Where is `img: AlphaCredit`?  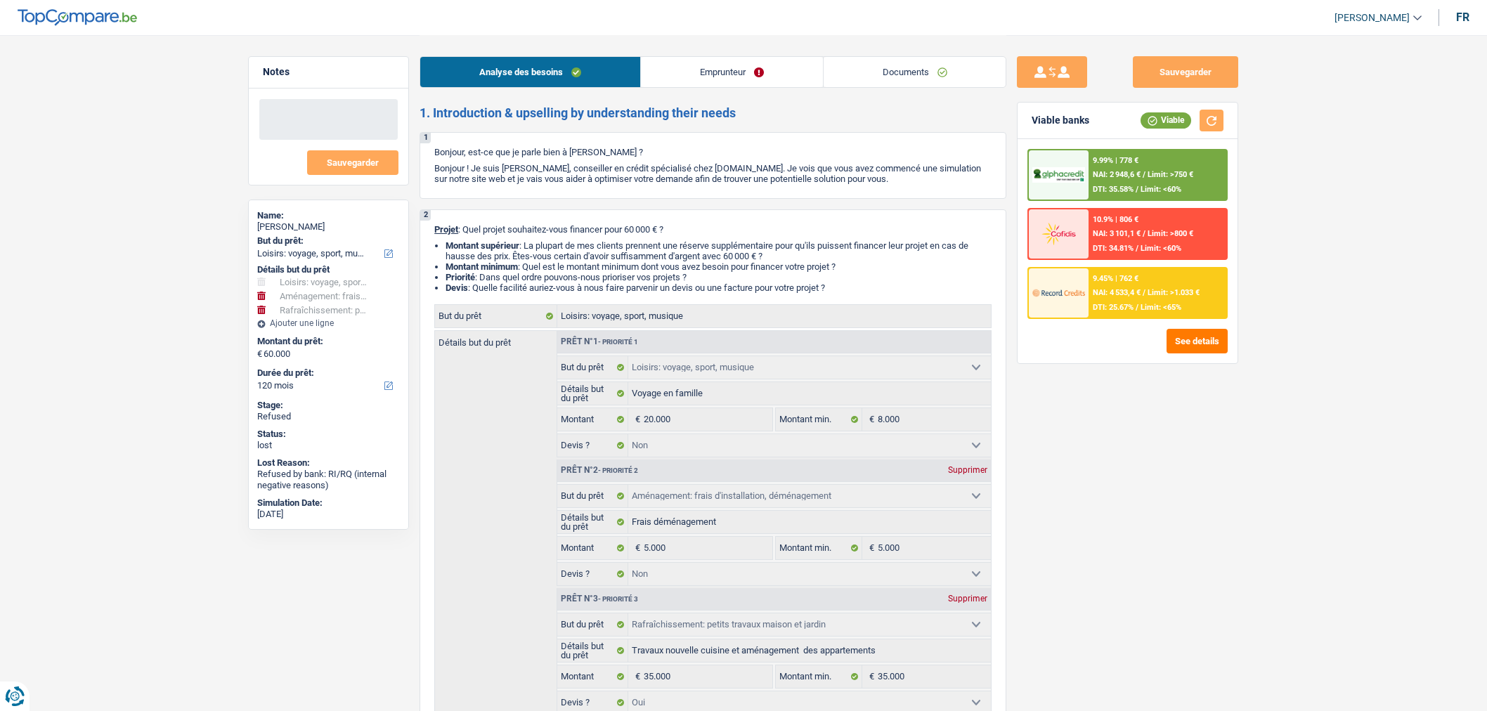 img: AlphaCredit is located at coordinates (1058, 175).